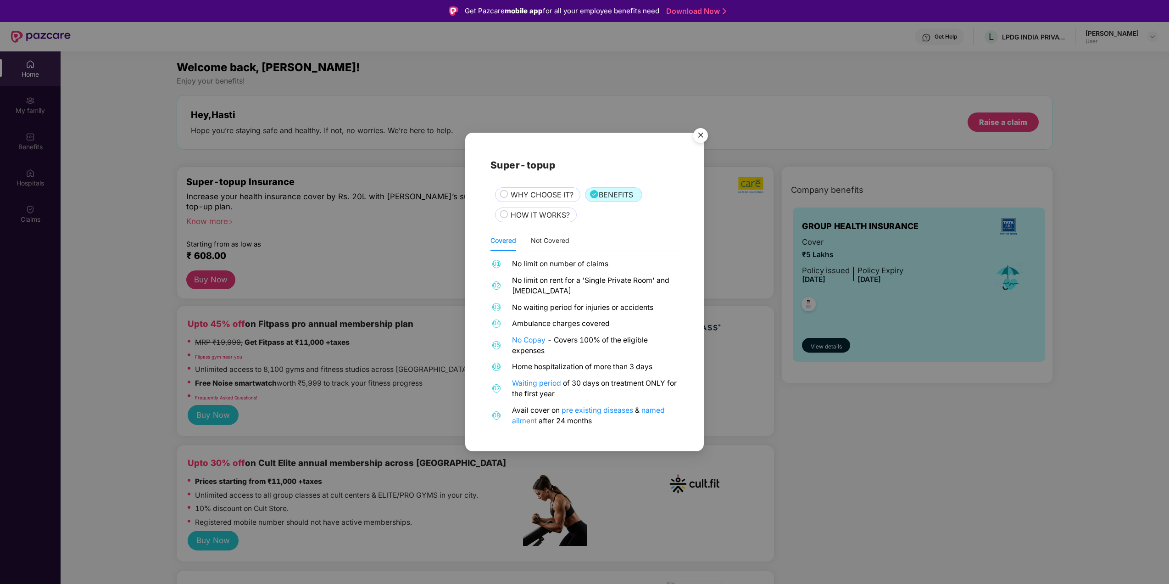 Image resolution: width=1169 pixels, height=584 pixels. Describe the element at coordinates (701, 137) in the screenshot. I see `img: svg+xml;base64,PHN2ZyB4bWxucz0iaHR0cDovL3d3dy53My5vcmcvMjAwMC9zdmciIHdpZHRoPSI1NiIgaGVpZ2h0PSI1Ni...` at that location.